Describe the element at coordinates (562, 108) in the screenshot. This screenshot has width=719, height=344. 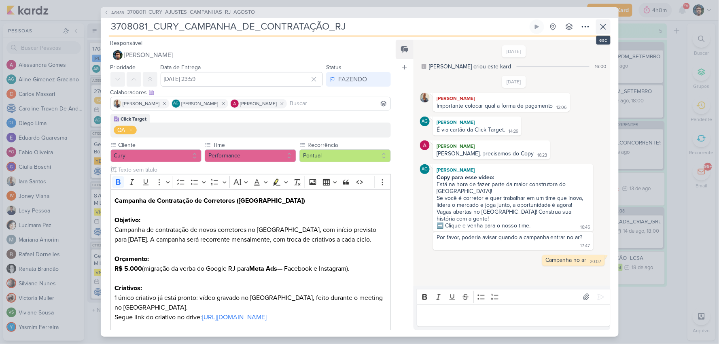
I see `div: 12:06` at that location.